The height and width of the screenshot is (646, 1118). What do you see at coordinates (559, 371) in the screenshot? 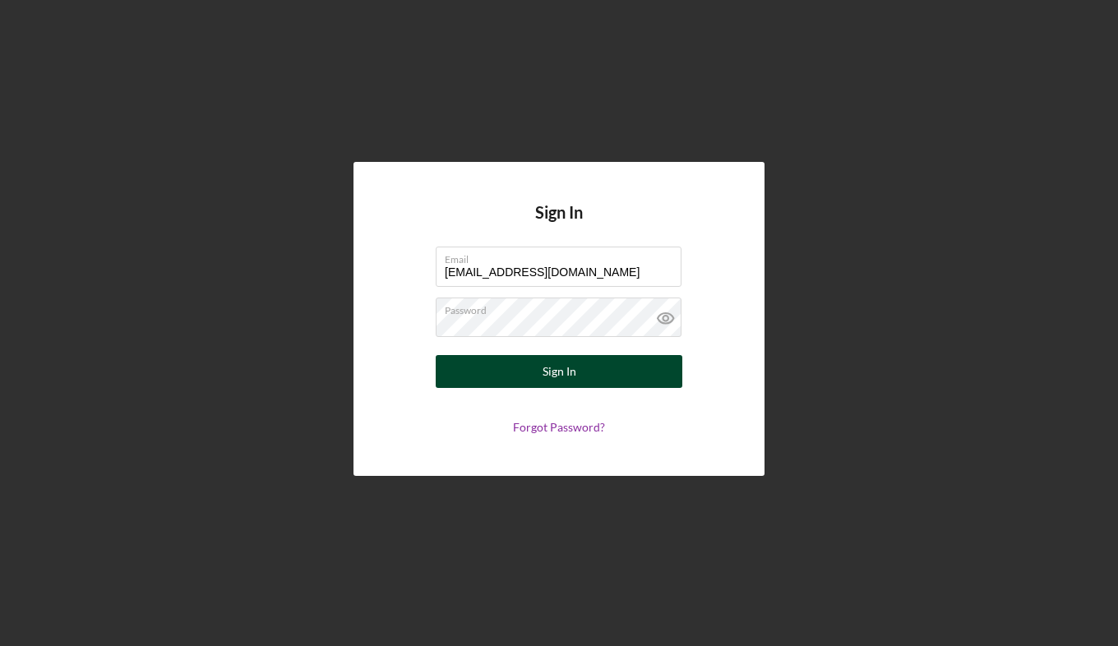
I see `button: Sign In` at bounding box center [559, 371].